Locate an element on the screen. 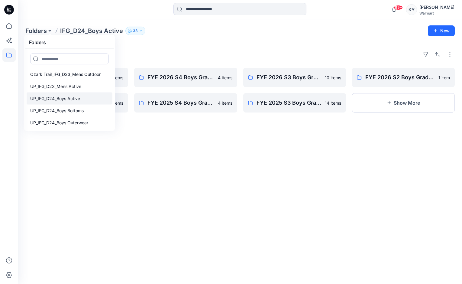 This screenshot has width=462, height=284. p: FYE 2025 S4 Boys Grade/Jump size review is located at coordinates (181, 103).